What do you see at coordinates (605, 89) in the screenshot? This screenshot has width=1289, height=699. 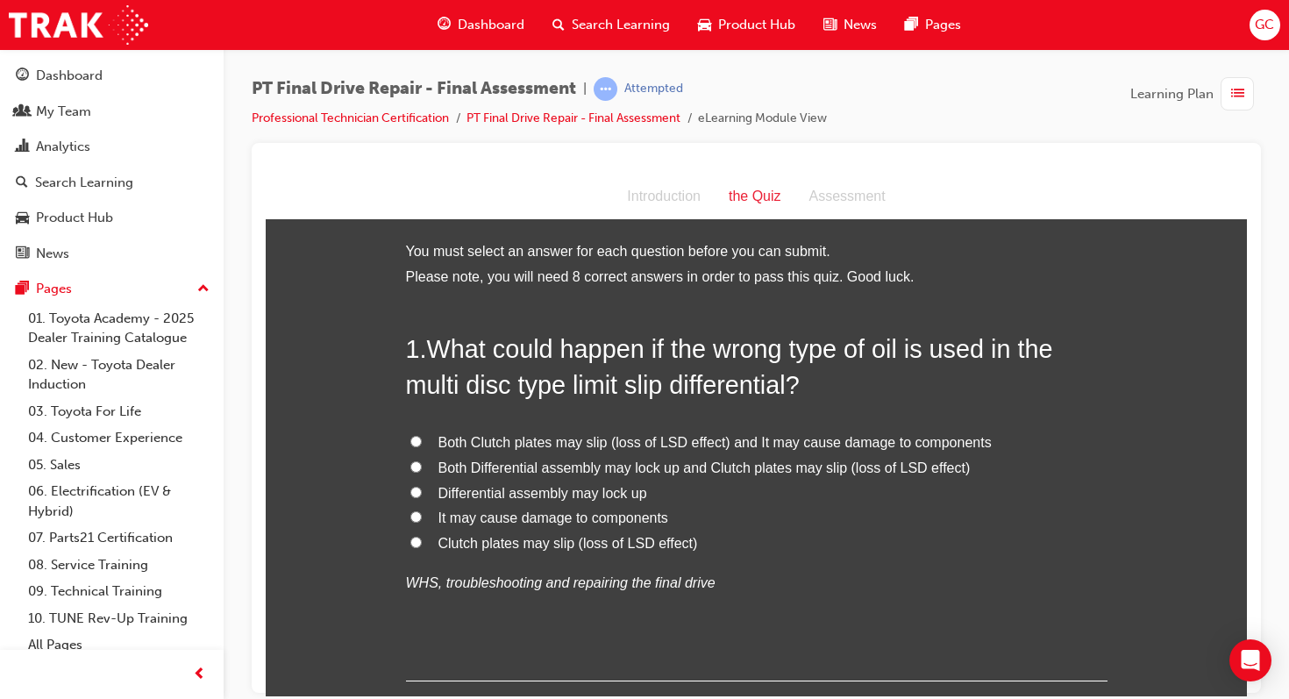 I see `span: learningRecordVerb_ATTEMPT-icon` at bounding box center [605, 89].